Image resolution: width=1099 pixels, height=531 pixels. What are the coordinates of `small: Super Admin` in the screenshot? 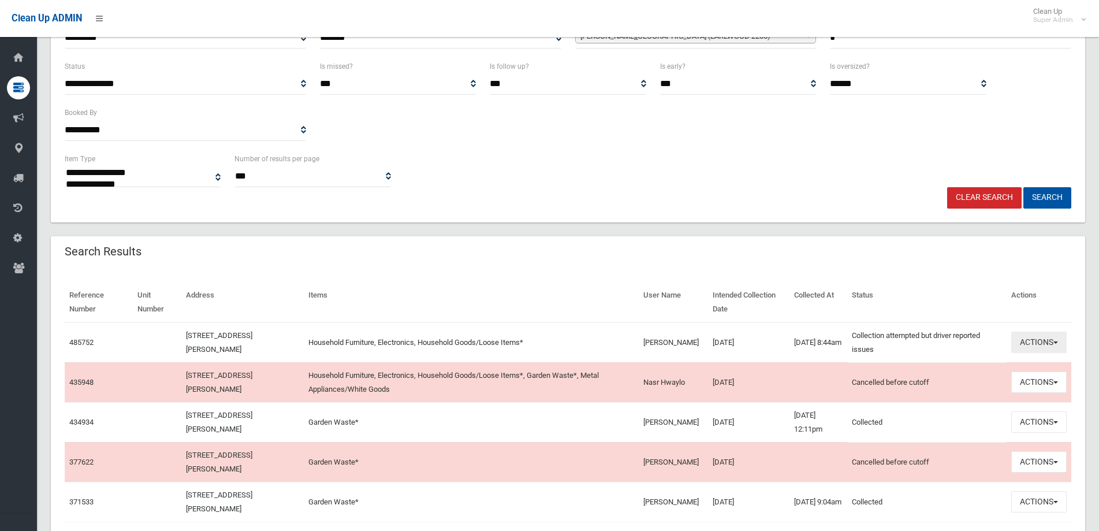 It's located at (1053, 20).